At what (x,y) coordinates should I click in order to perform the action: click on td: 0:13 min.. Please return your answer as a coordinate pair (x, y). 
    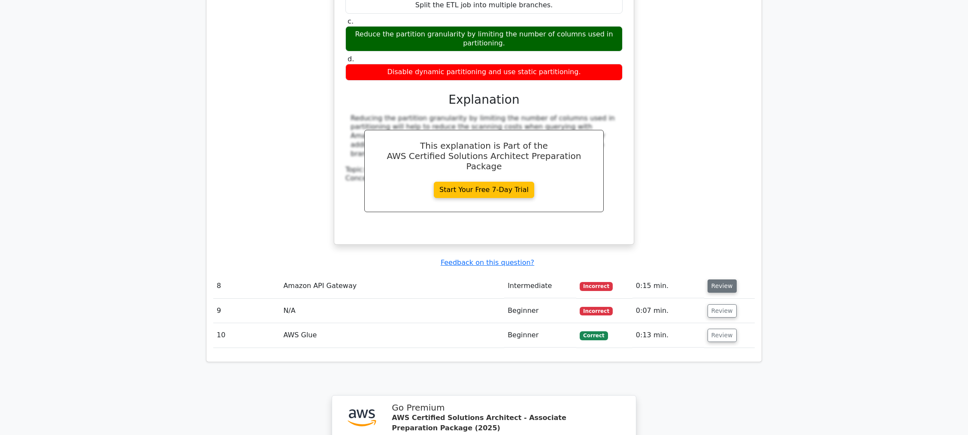
    Looking at the image, I should click on (668, 336).